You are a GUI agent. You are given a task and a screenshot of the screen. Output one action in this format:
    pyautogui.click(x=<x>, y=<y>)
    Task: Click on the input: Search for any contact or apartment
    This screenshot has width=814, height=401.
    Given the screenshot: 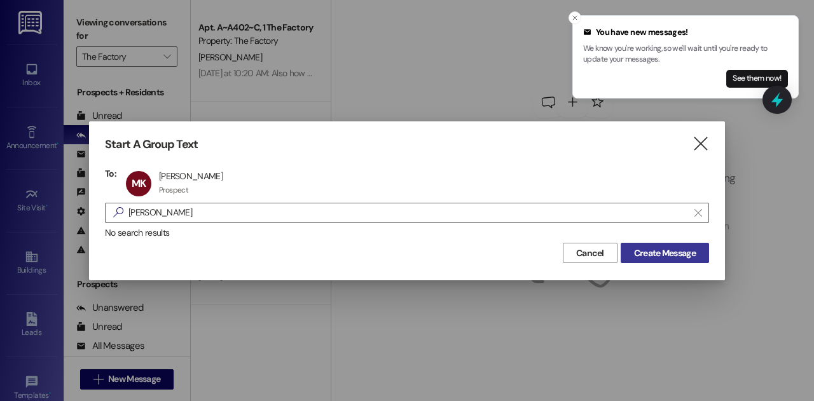 What is the action you would take?
    pyautogui.click(x=408, y=213)
    